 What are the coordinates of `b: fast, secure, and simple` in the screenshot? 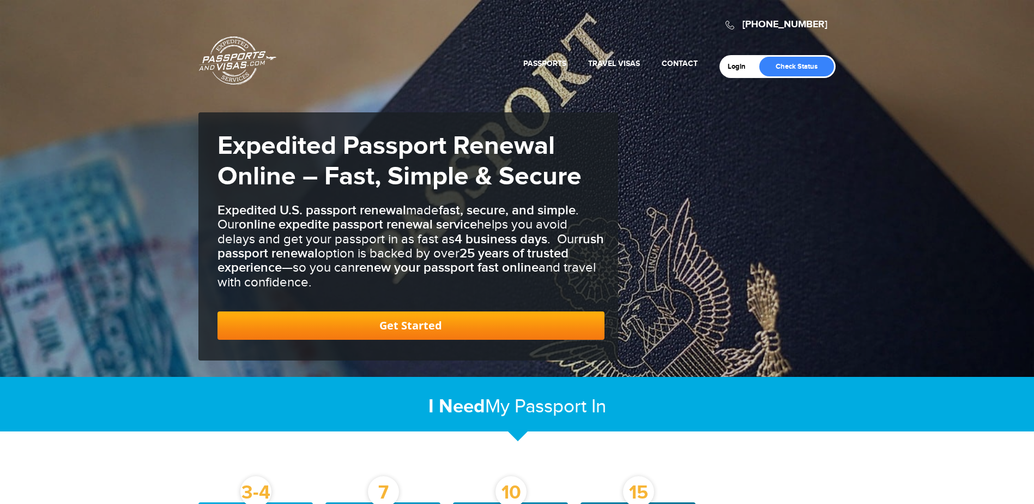 It's located at (507, 210).